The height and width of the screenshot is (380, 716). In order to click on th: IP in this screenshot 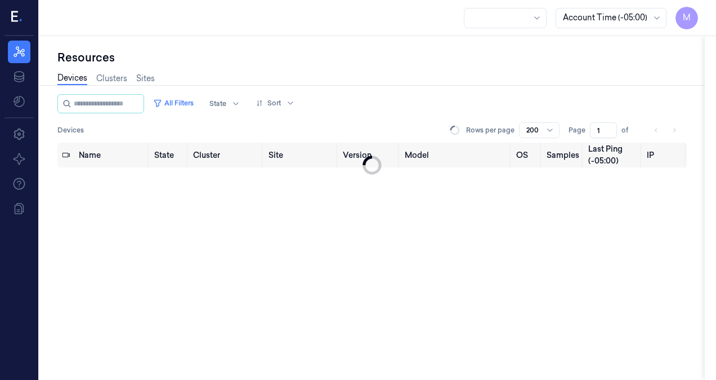, I will do `click(665, 155)`.